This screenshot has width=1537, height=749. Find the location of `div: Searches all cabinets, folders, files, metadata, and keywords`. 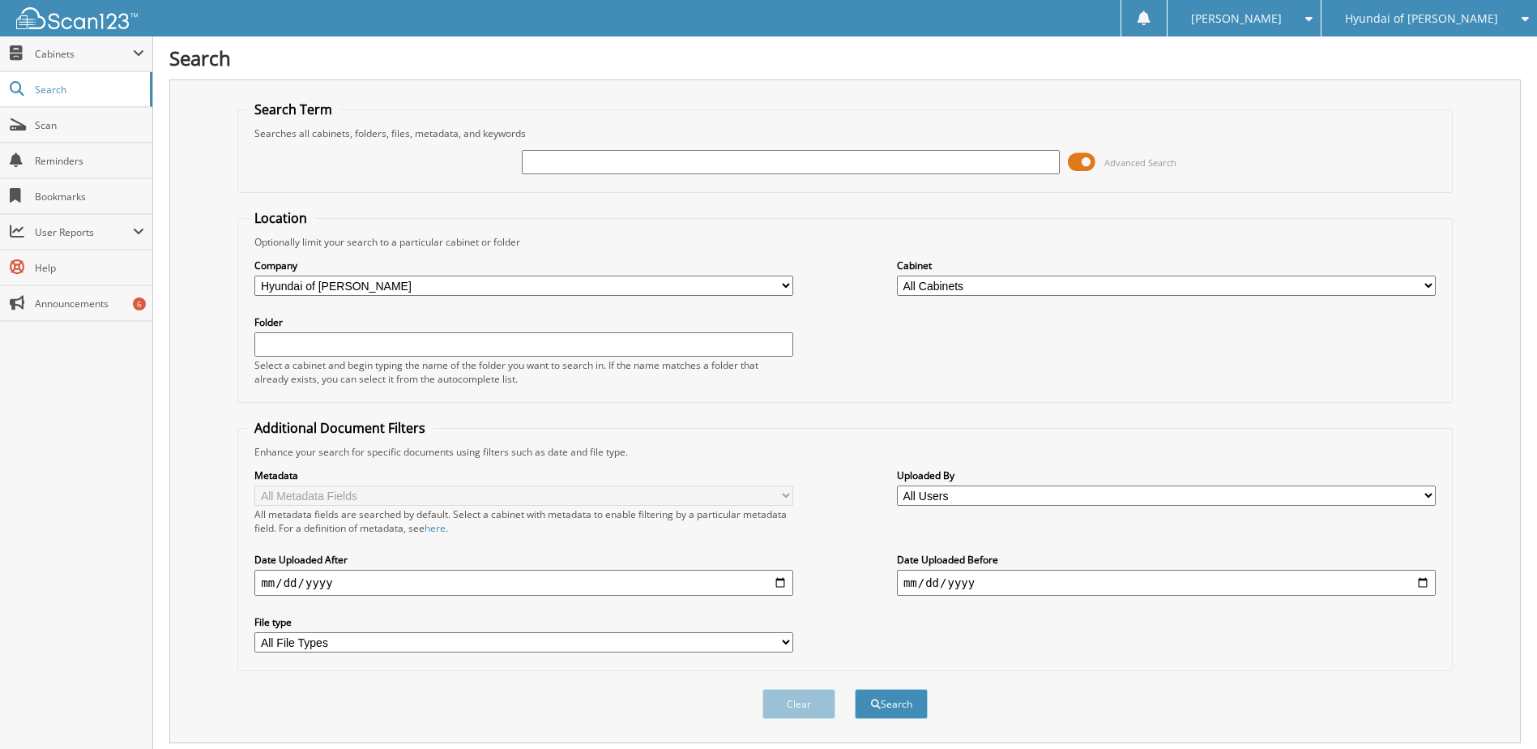

div: Searches all cabinets, folders, files, metadata, and keywords is located at coordinates (845, 133).